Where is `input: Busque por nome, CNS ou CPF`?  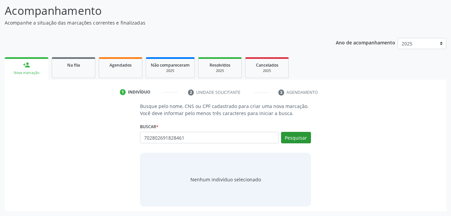
input: Busque por nome, CNS ou CPF is located at coordinates (209, 137).